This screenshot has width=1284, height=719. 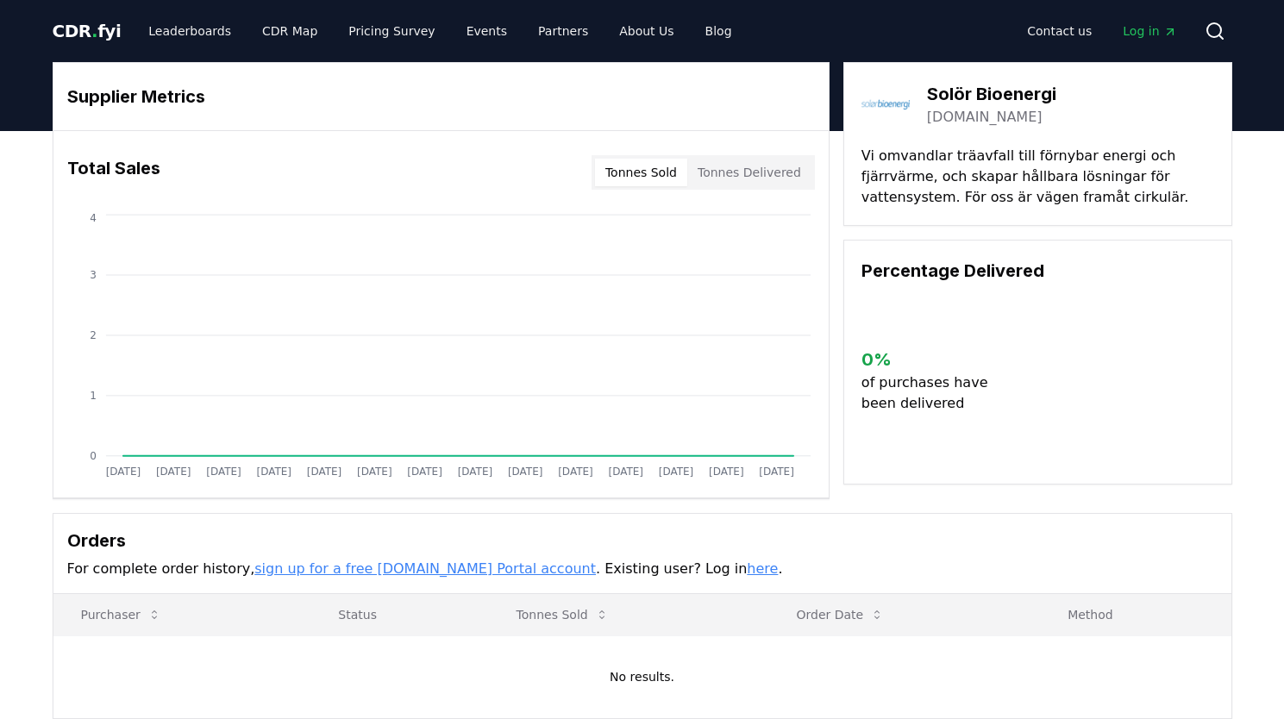 I want to click on tspan: 3, so click(x=93, y=275).